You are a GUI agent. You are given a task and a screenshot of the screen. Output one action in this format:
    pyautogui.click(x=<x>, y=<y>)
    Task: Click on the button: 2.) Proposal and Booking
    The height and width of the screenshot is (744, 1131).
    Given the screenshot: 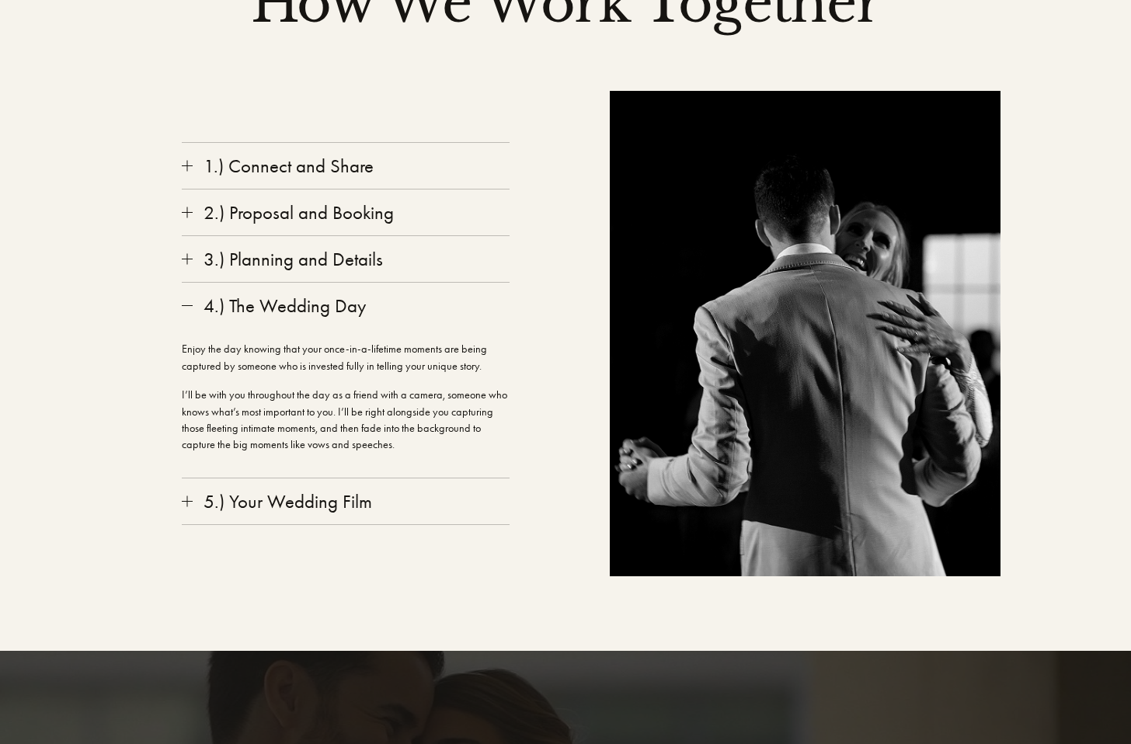 What is the action you would take?
    pyautogui.click(x=346, y=212)
    